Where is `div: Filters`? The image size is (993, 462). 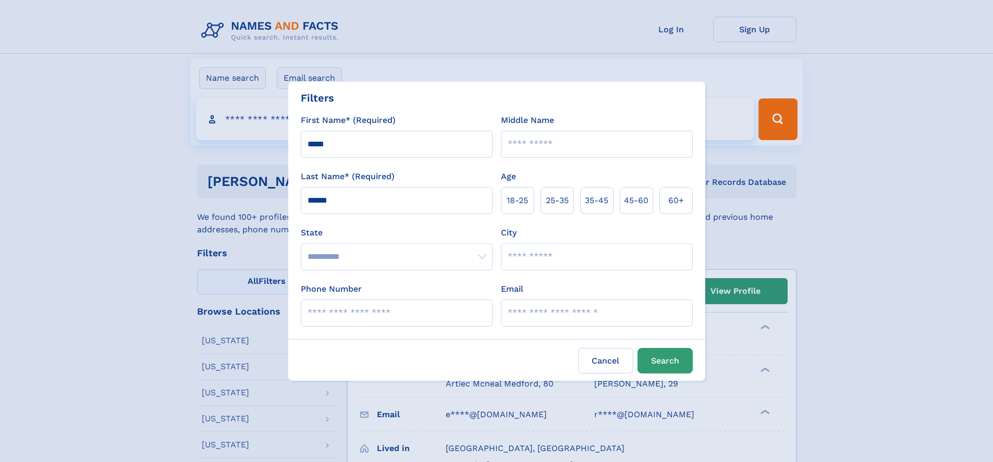
div: Filters is located at coordinates (317, 98).